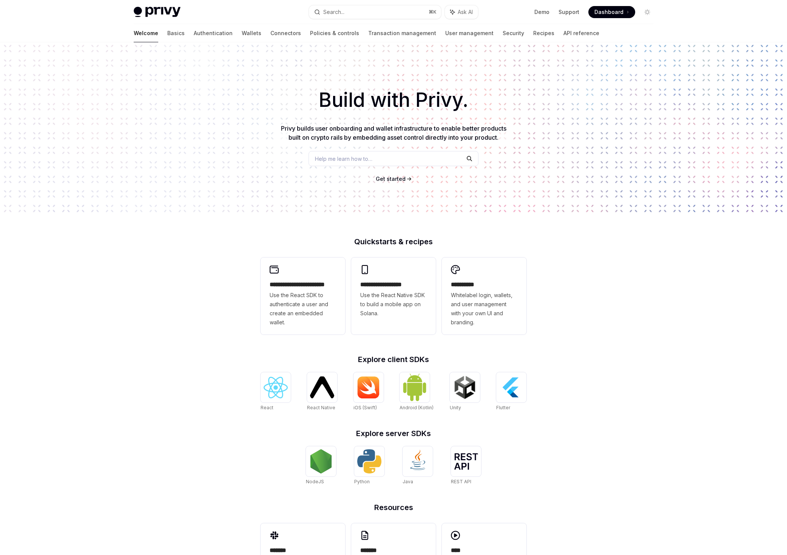  Describe the element at coordinates (469, 33) in the screenshot. I see `a: User management` at that location.